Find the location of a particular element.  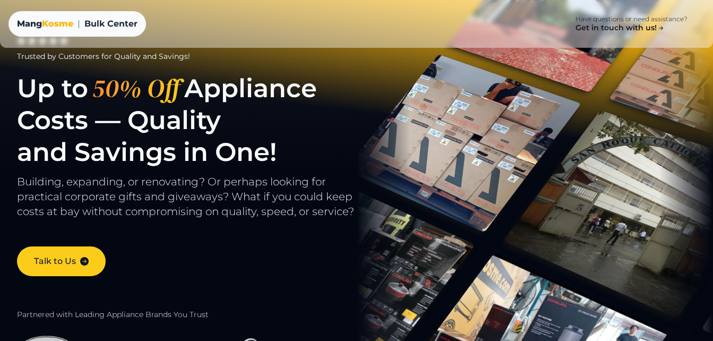

span: Bulk Center is located at coordinates (111, 24).